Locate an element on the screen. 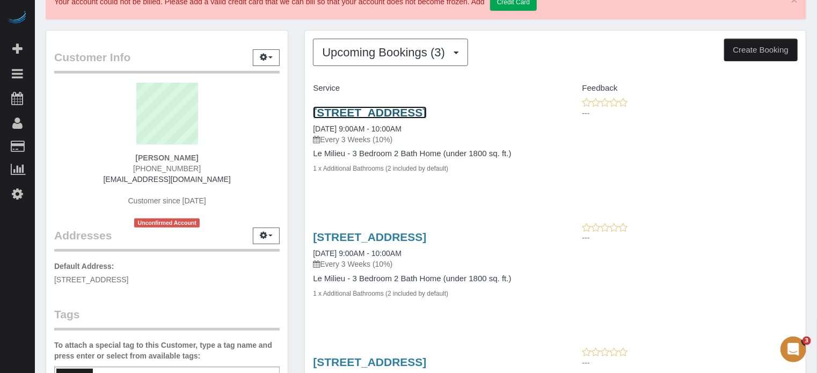  img: Automaid Logo is located at coordinates (17, 18).